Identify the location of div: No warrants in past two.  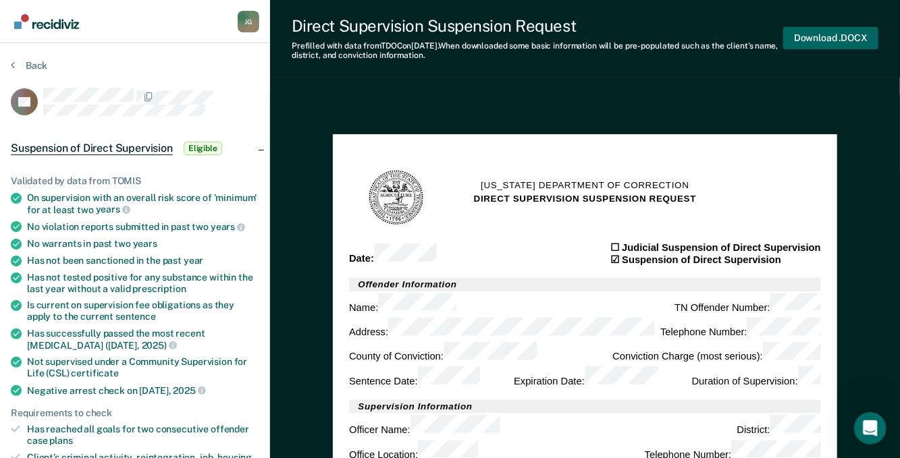
(143, 244).